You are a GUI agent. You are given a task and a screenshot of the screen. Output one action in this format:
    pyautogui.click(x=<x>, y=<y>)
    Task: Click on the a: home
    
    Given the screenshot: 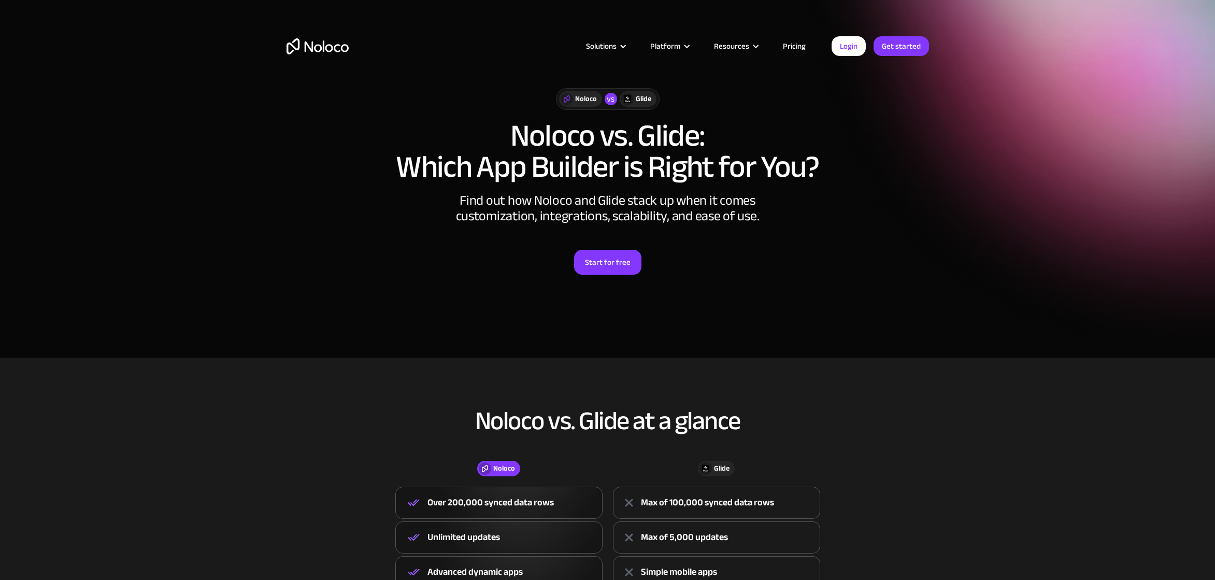 What is the action you would take?
    pyautogui.click(x=318, y=46)
    